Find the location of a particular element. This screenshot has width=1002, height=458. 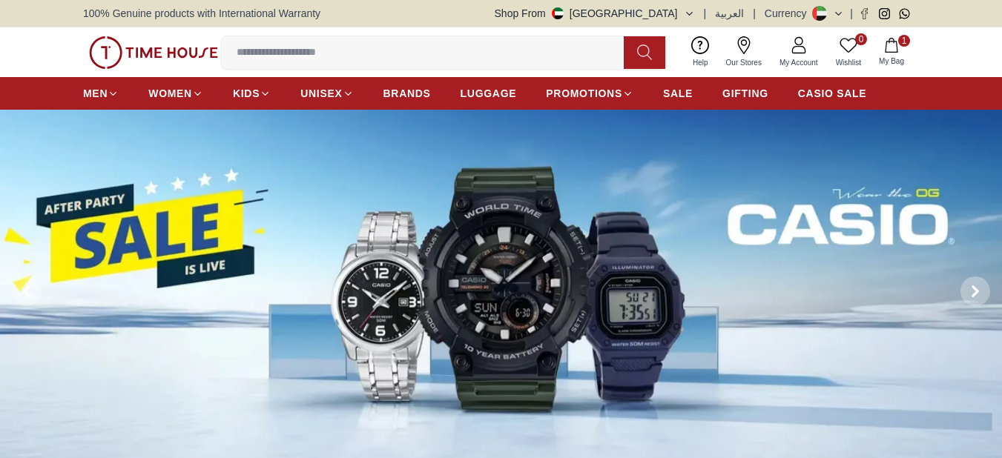

span: 0 is located at coordinates (861, 39).